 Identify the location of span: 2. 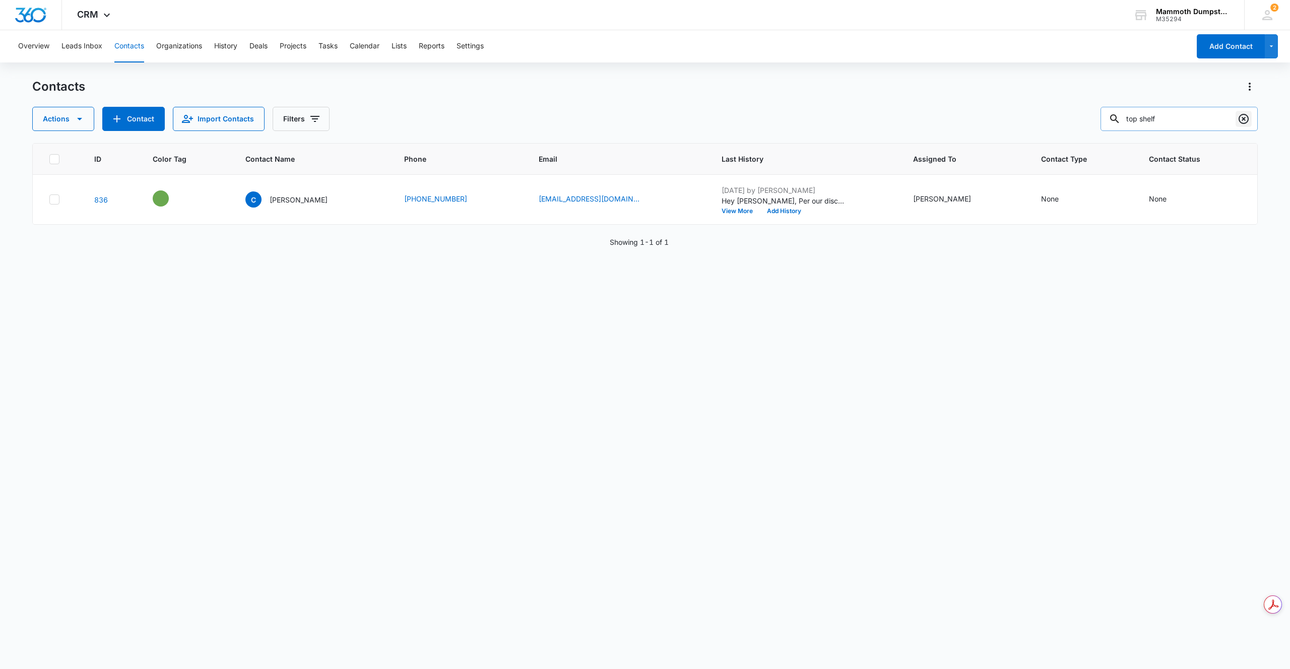
(1274, 8).